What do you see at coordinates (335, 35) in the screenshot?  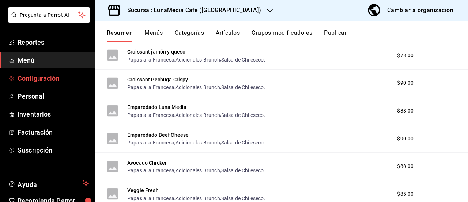 I see `button: Publicar` at bounding box center [335, 35].